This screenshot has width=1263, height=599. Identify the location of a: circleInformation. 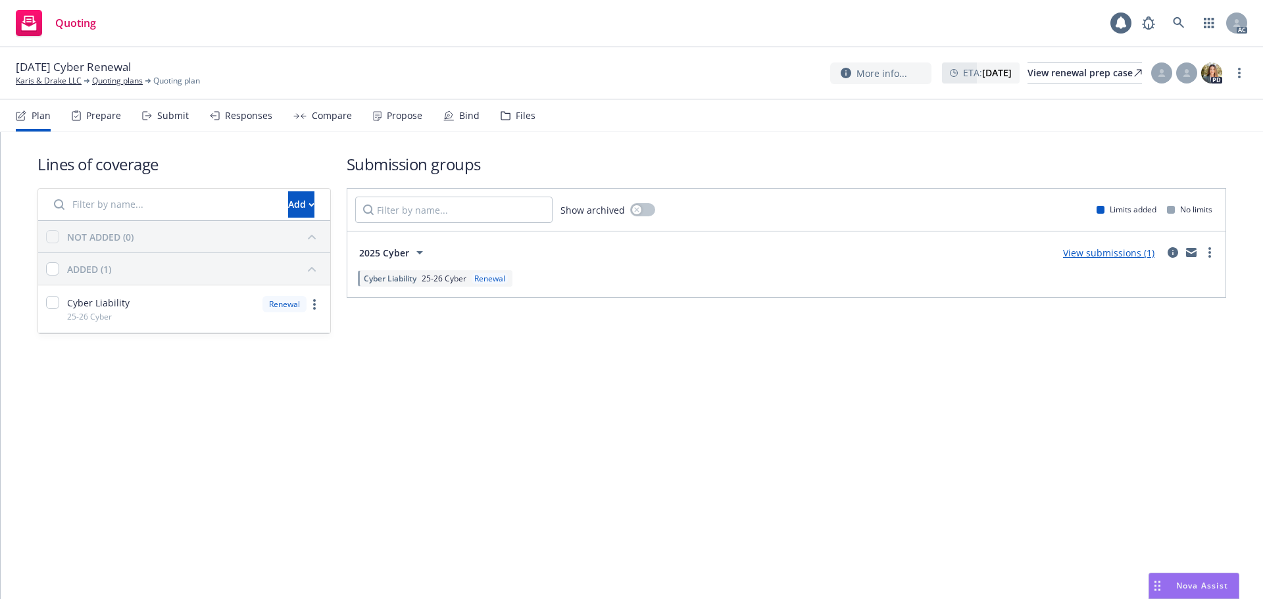
(1173, 253).